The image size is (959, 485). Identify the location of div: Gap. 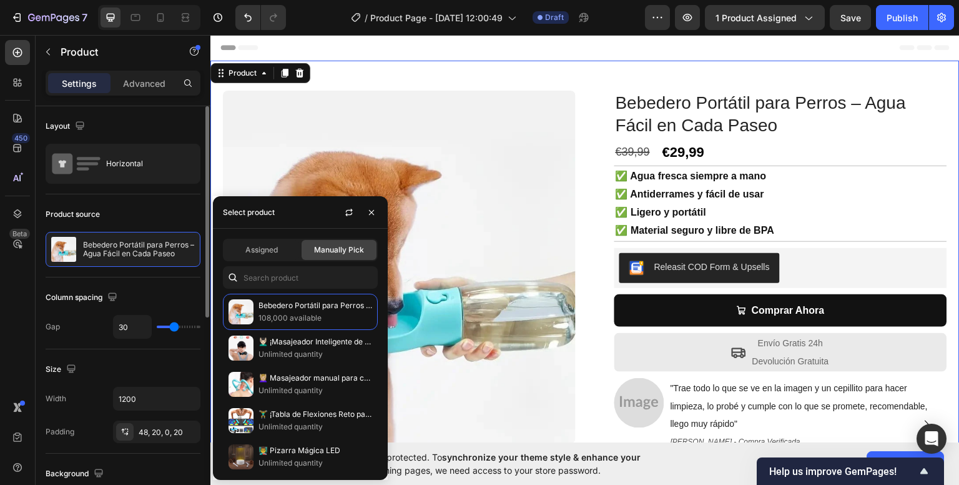
(52, 327).